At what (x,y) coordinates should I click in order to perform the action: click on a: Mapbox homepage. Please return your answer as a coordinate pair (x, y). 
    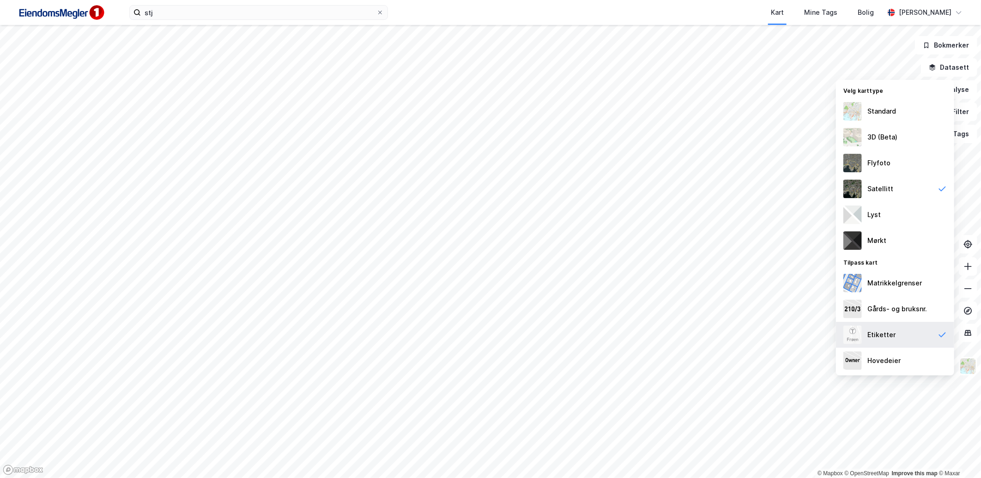
    Looking at the image, I should click on (23, 470).